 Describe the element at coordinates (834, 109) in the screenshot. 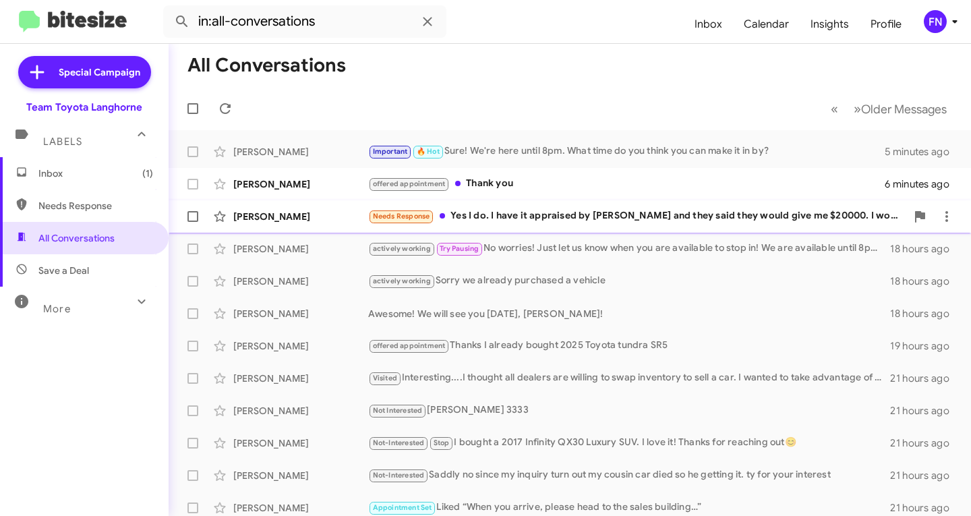

I see `button: Previous` at that location.